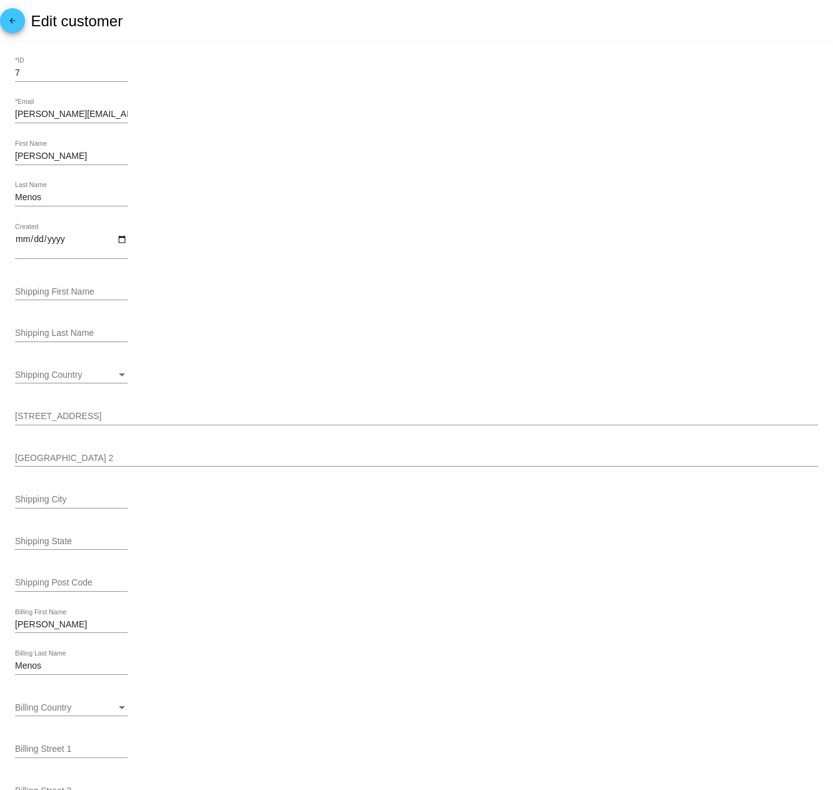 Image resolution: width=833 pixels, height=790 pixels. Describe the element at coordinates (71, 114) in the screenshot. I see `input: *Email` at that location.